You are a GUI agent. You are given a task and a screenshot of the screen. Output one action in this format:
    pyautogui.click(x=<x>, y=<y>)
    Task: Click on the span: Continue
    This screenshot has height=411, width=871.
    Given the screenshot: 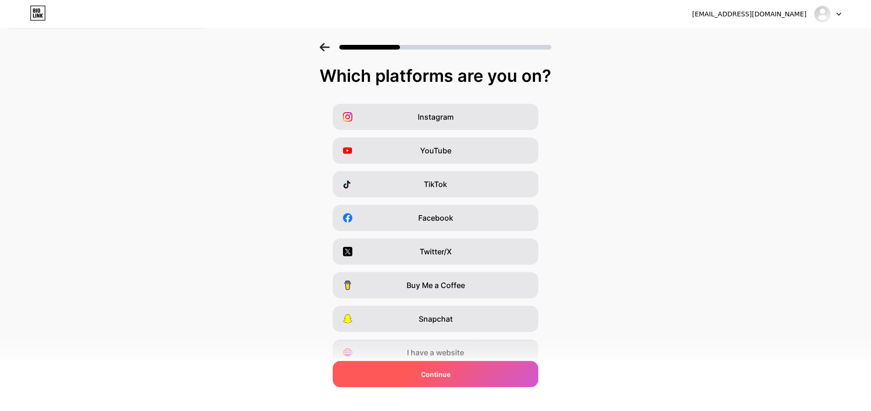 What is the action you would take?
    pyautogui.click(x=436, y=374)
    